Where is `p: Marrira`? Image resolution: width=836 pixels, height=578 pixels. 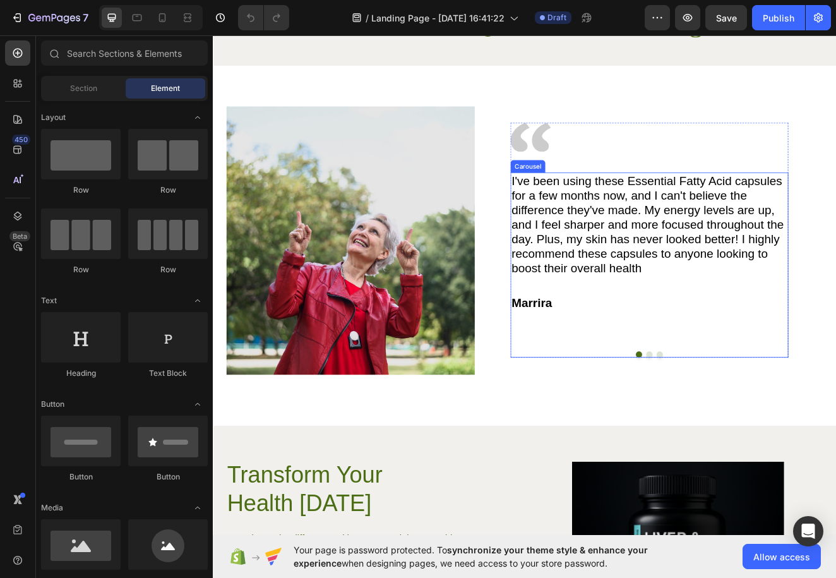
p: Marrira is located at coordinates (530, 330).